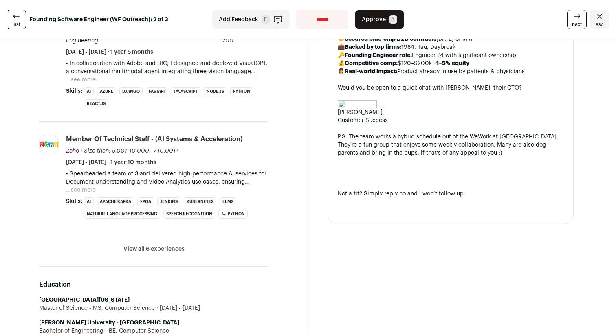 Image resolution: width=616 pixels, height=335 pixels. I want to click on button: Approve A, so click(379, 20).